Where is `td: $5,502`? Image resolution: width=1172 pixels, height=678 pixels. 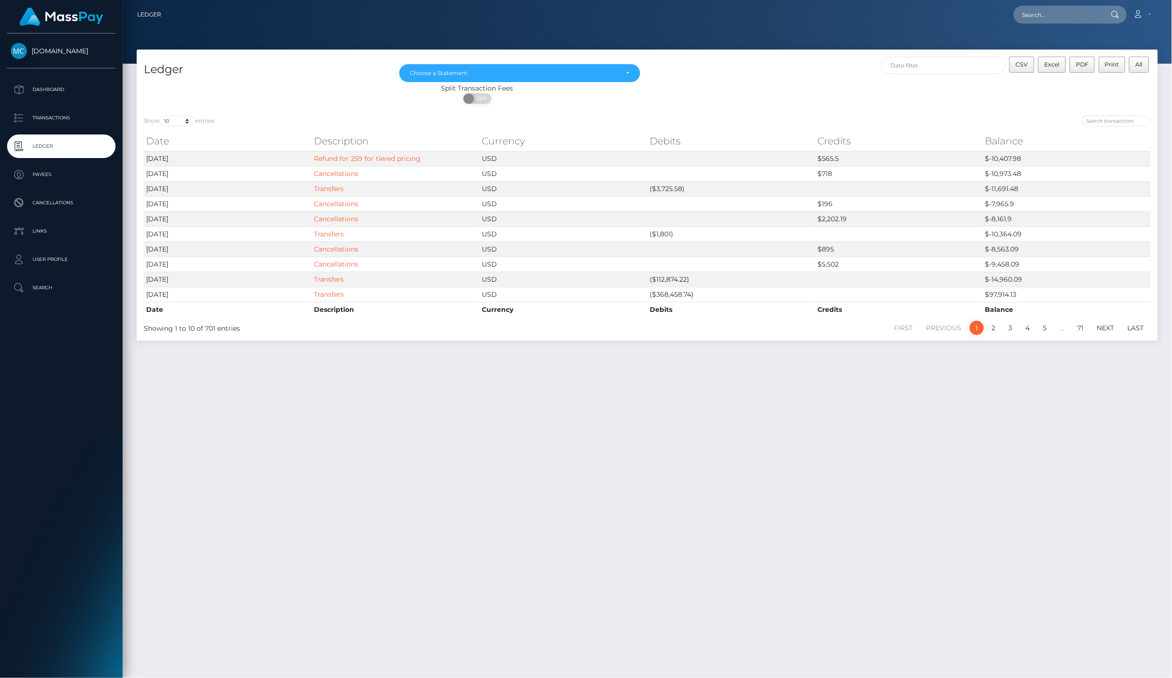
td: $5,502 is located at coordinates (899, 264).